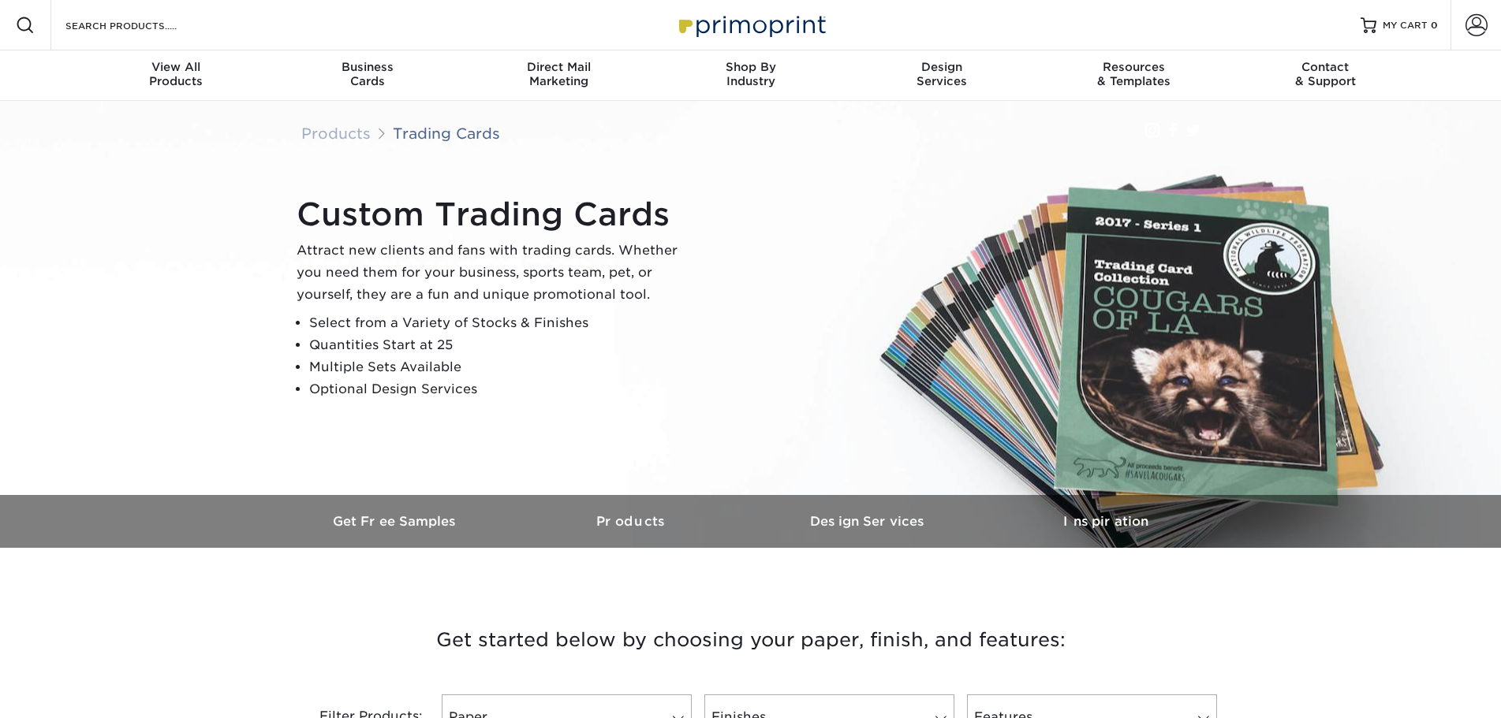 This screenshot has height=718, width=1501. I want to click on h3: Products, so click(633, 521).